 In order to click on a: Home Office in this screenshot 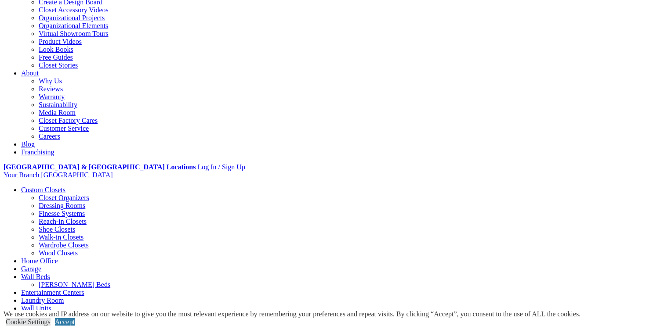, I will do `click(40, 261)`.